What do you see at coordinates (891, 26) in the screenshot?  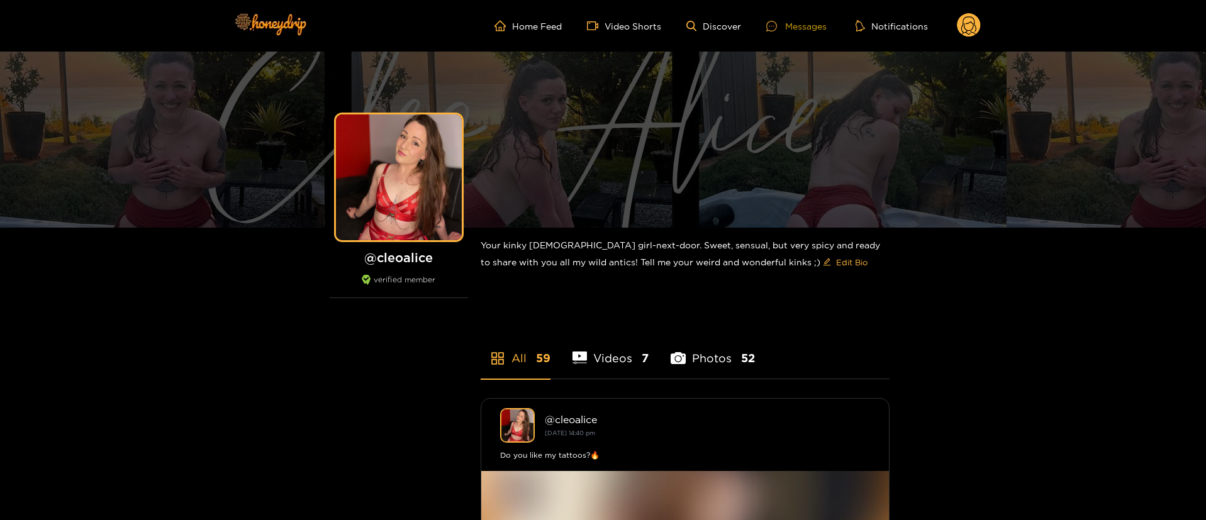 I see `button: Notifications` at bounding box center [891, 26].